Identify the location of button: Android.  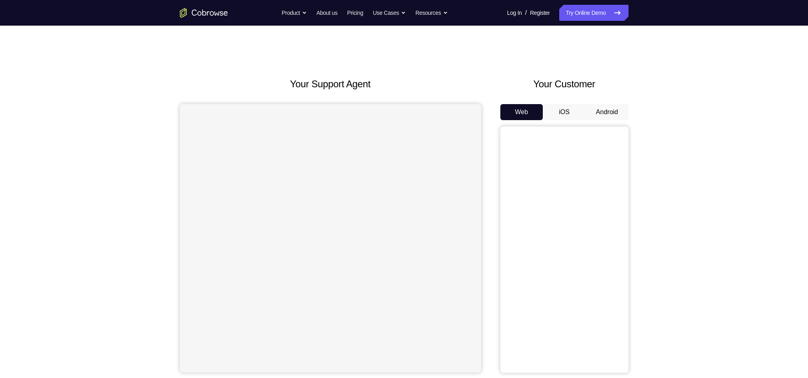
(607, 112).